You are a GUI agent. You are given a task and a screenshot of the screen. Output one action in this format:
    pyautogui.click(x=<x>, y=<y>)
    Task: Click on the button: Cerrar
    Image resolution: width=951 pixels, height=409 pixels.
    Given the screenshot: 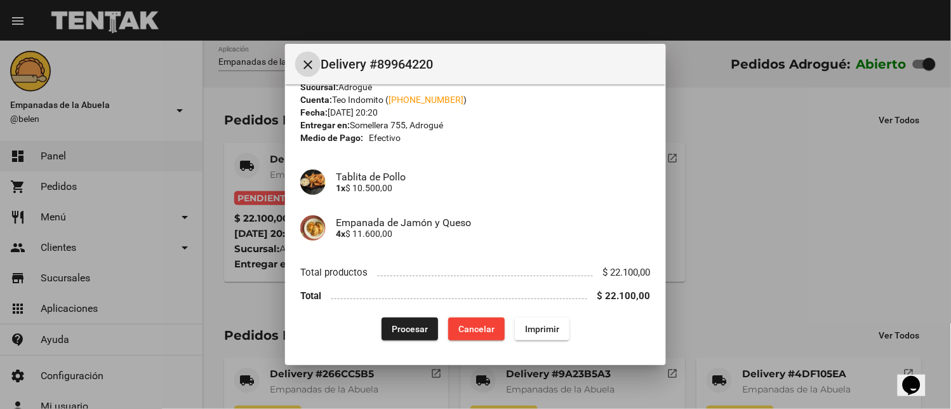 What is the action you would take?
    pyautogui.click(x=308, y=64)
    